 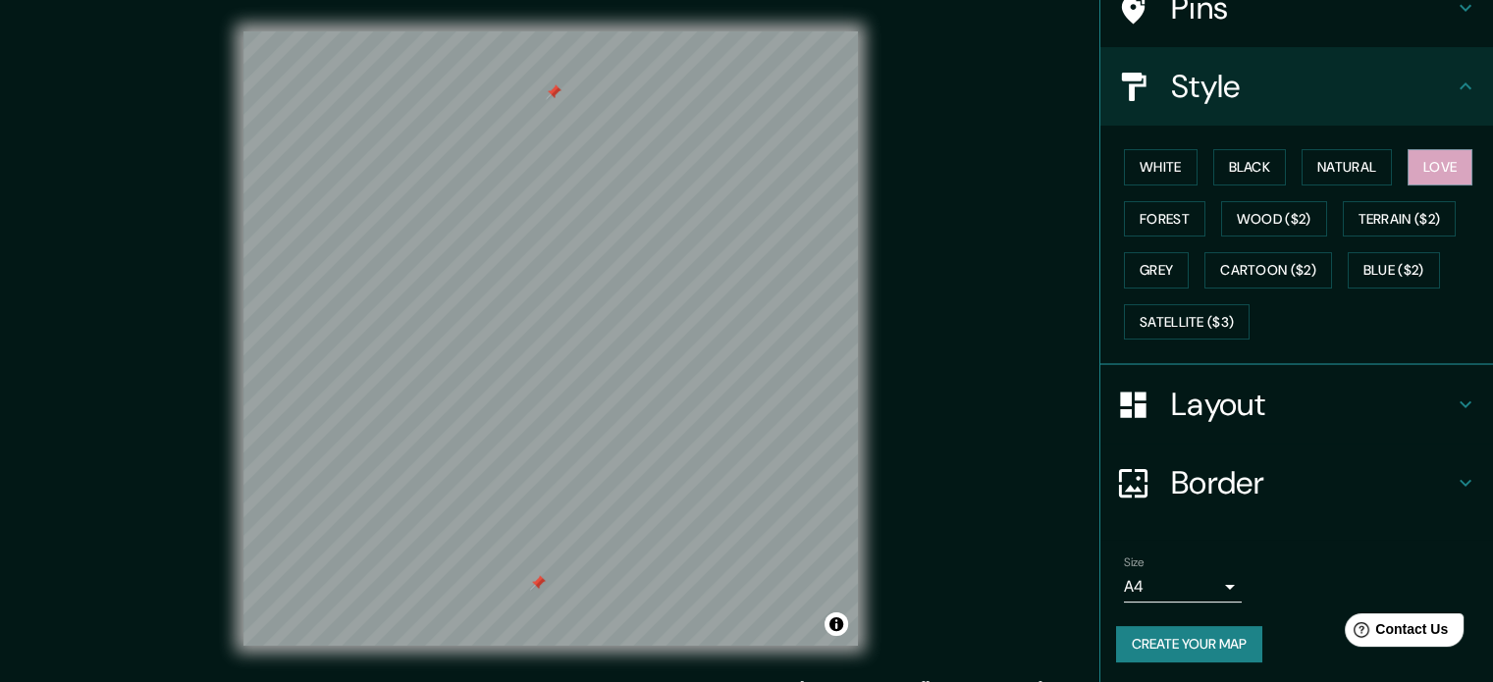 What do you see at coordinates (1134, 562) in the screenshot?
I see `label: Size` at bounding box center [1134, 562].